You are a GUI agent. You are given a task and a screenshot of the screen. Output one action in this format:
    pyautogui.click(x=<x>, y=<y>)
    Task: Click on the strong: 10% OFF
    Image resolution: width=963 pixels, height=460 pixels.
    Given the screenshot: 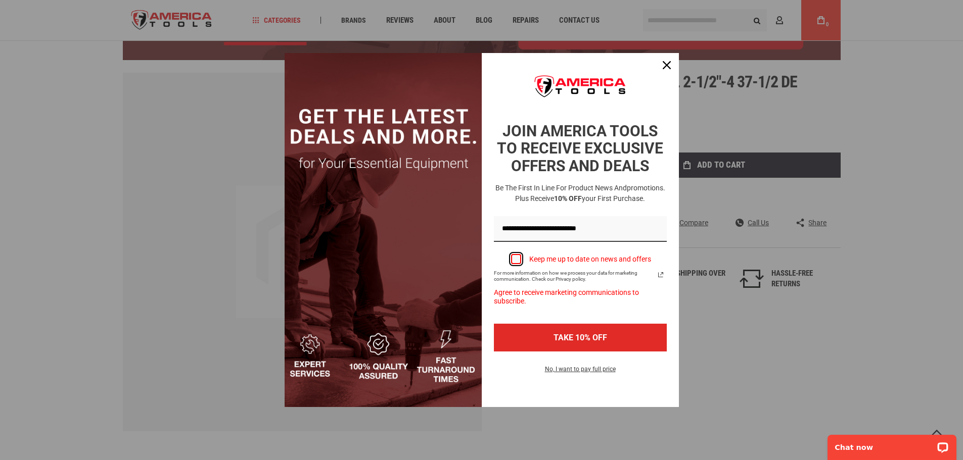 What is the action you would take?
    pyautogui.click(x=567, y=199)
    